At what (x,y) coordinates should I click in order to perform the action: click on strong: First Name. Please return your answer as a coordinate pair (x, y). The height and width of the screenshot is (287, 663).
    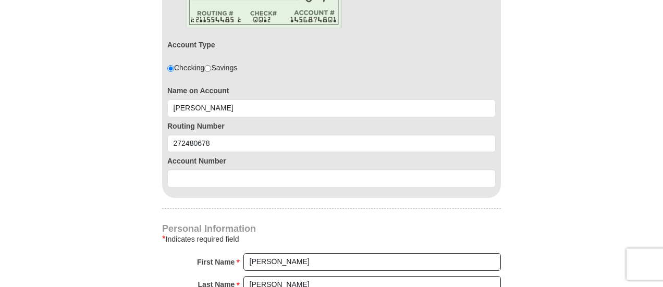
    Looking at the image, I should click on (216, 262).